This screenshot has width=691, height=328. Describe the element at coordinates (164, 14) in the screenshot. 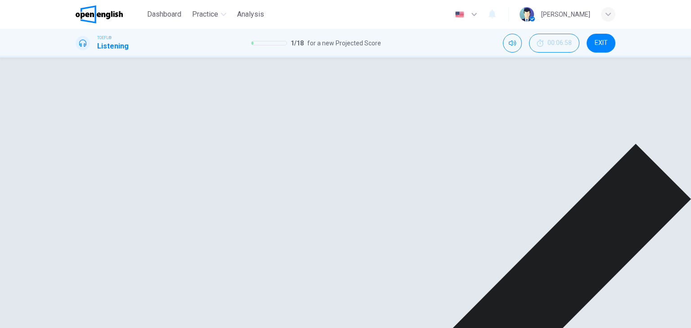

I see `span: Dashboard` at that location.